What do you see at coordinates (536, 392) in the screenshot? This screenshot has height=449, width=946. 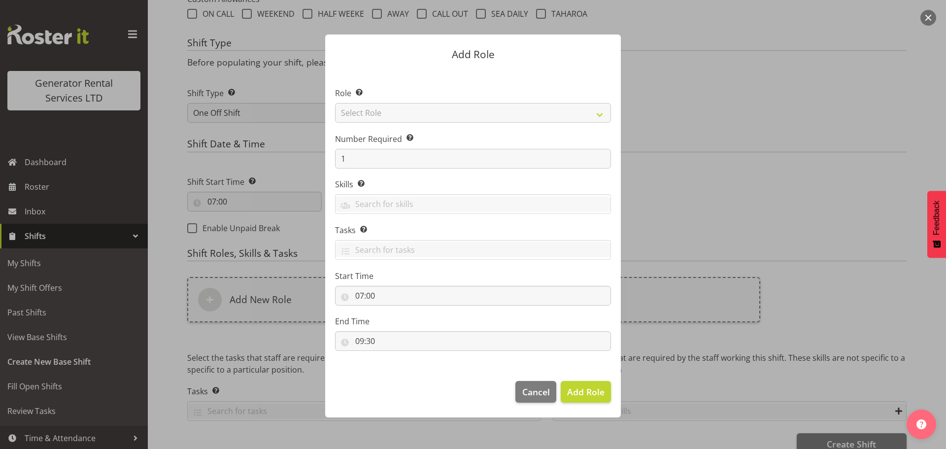 I see `button: Cancel` at bounding box center [536, 392].